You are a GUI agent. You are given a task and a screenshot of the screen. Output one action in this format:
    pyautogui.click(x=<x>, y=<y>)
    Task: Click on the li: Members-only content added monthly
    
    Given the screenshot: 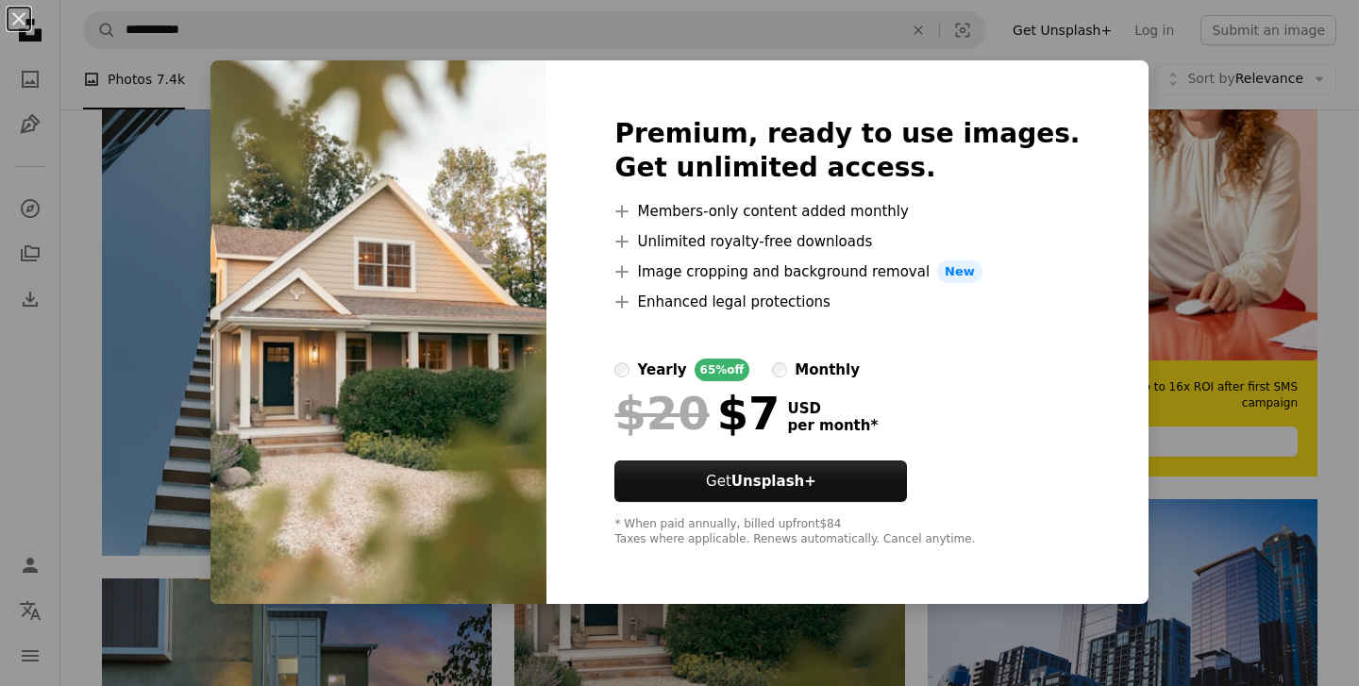 What is the action you would take?
    pyautogui.click(x=846, y=211)
    